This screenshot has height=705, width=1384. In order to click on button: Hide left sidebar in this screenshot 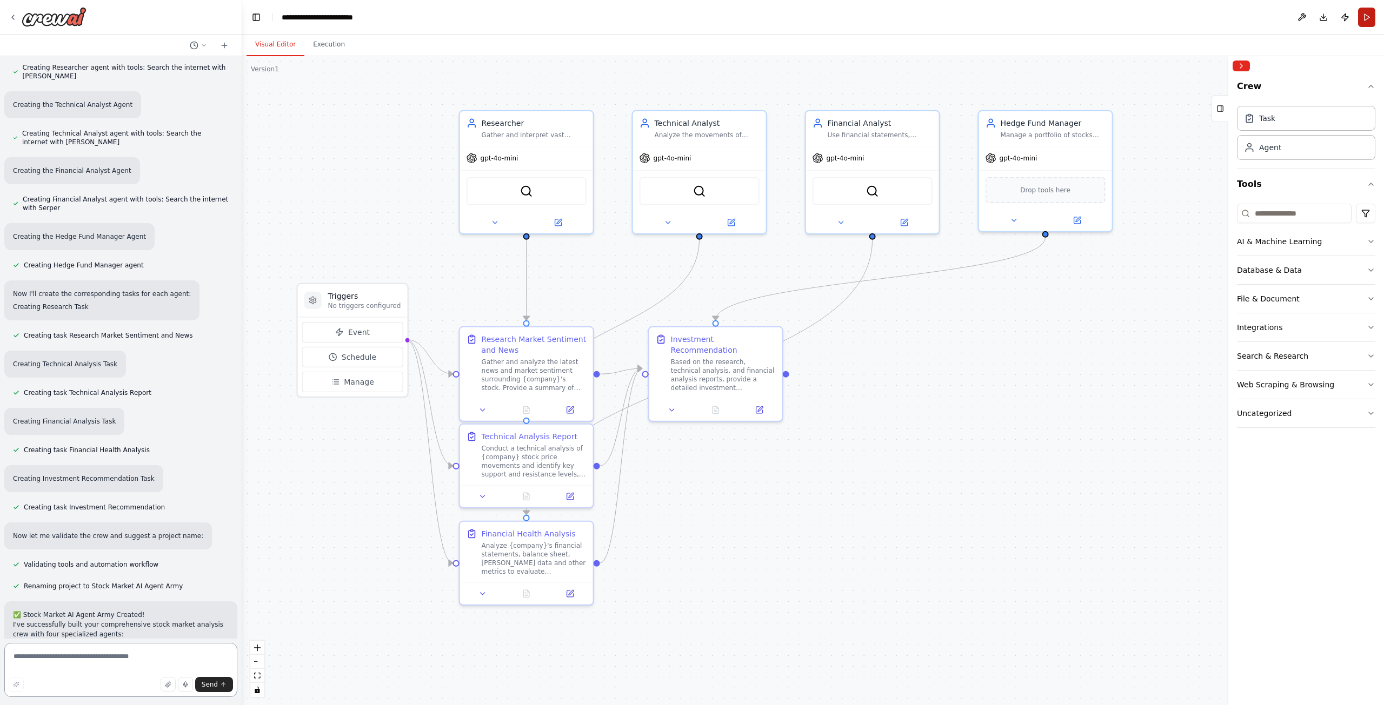, I will do `click(256, 17)`.